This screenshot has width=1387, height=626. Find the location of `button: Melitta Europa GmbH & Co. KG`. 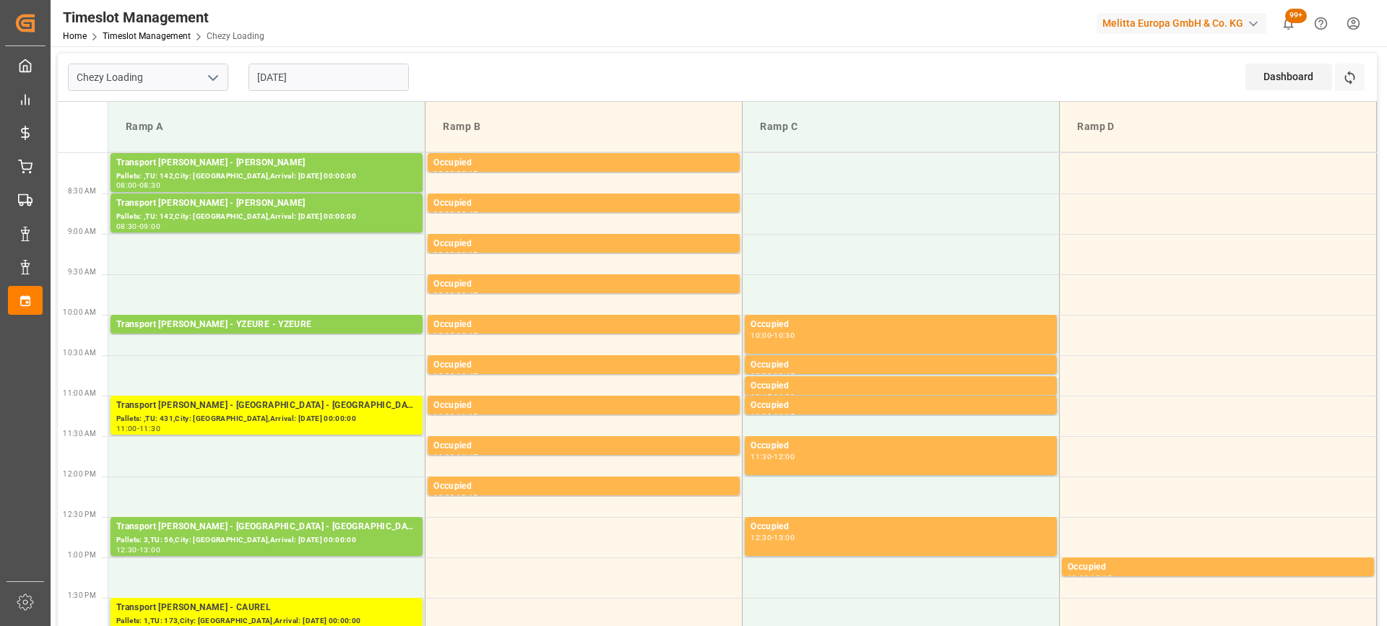

button: Melitta Europa GmbH & Co. KG is located at coordinates (1184, 23).